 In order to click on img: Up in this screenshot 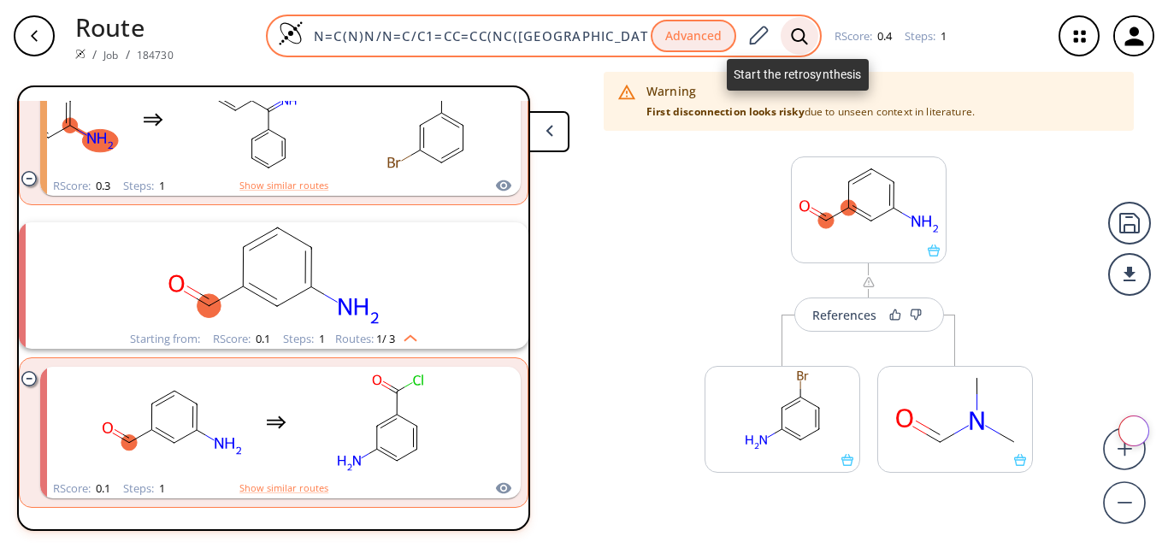, I will do `click(406, 335)`.